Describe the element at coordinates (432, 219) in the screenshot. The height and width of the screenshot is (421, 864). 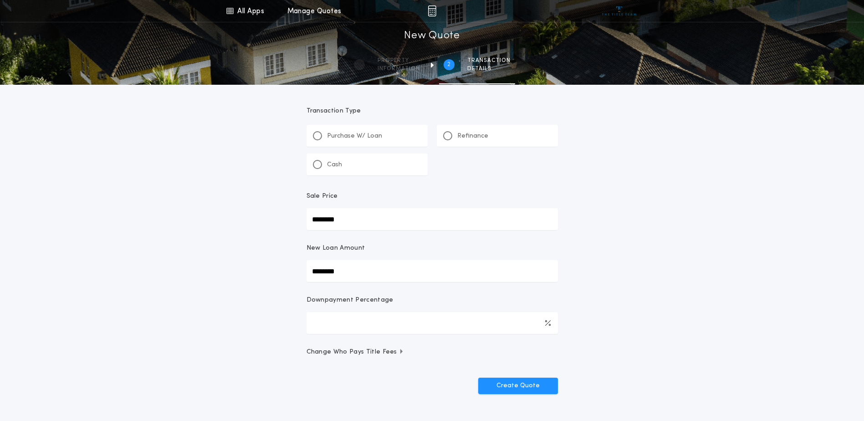
I see `input: Sale Price` at that location.